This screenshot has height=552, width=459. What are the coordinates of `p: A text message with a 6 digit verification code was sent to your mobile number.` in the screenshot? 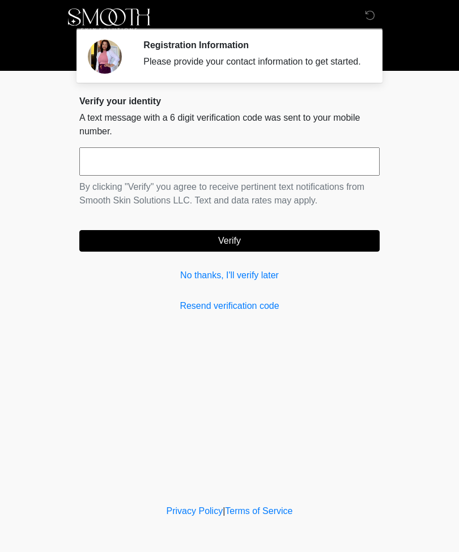 It's located at (229, 125).